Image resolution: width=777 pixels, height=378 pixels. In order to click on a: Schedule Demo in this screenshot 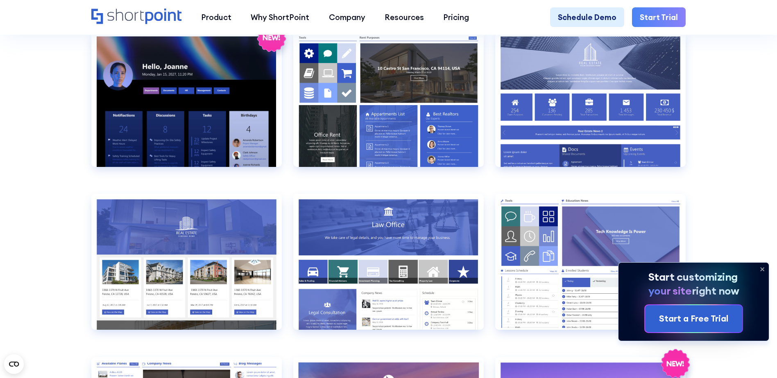, I will do `click(587, 17)`.